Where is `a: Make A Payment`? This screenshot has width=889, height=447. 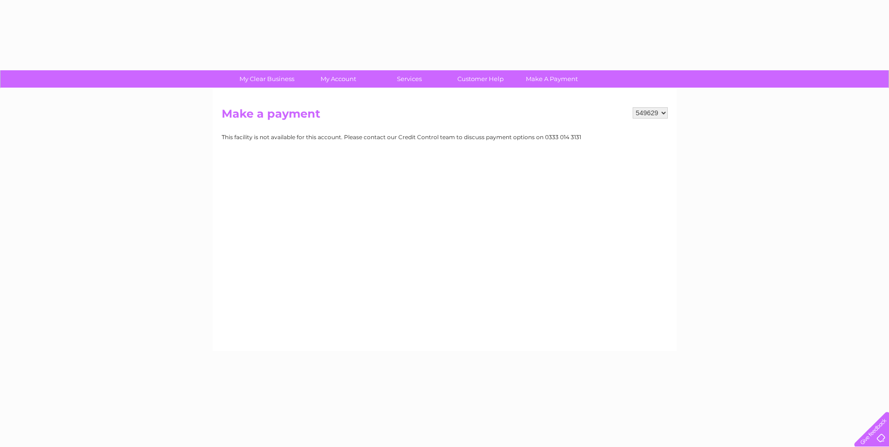 a: Make A Payment is located at coordinates (551, 79).